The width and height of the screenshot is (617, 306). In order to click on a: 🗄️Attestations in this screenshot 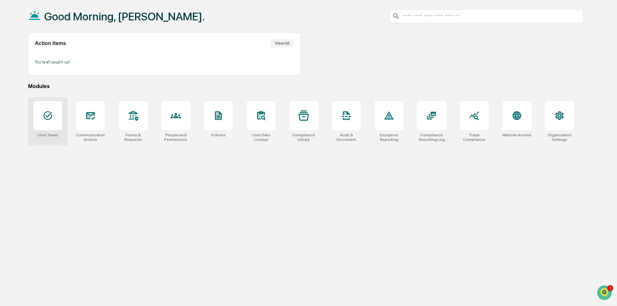, I will do `click(63, 135)`.